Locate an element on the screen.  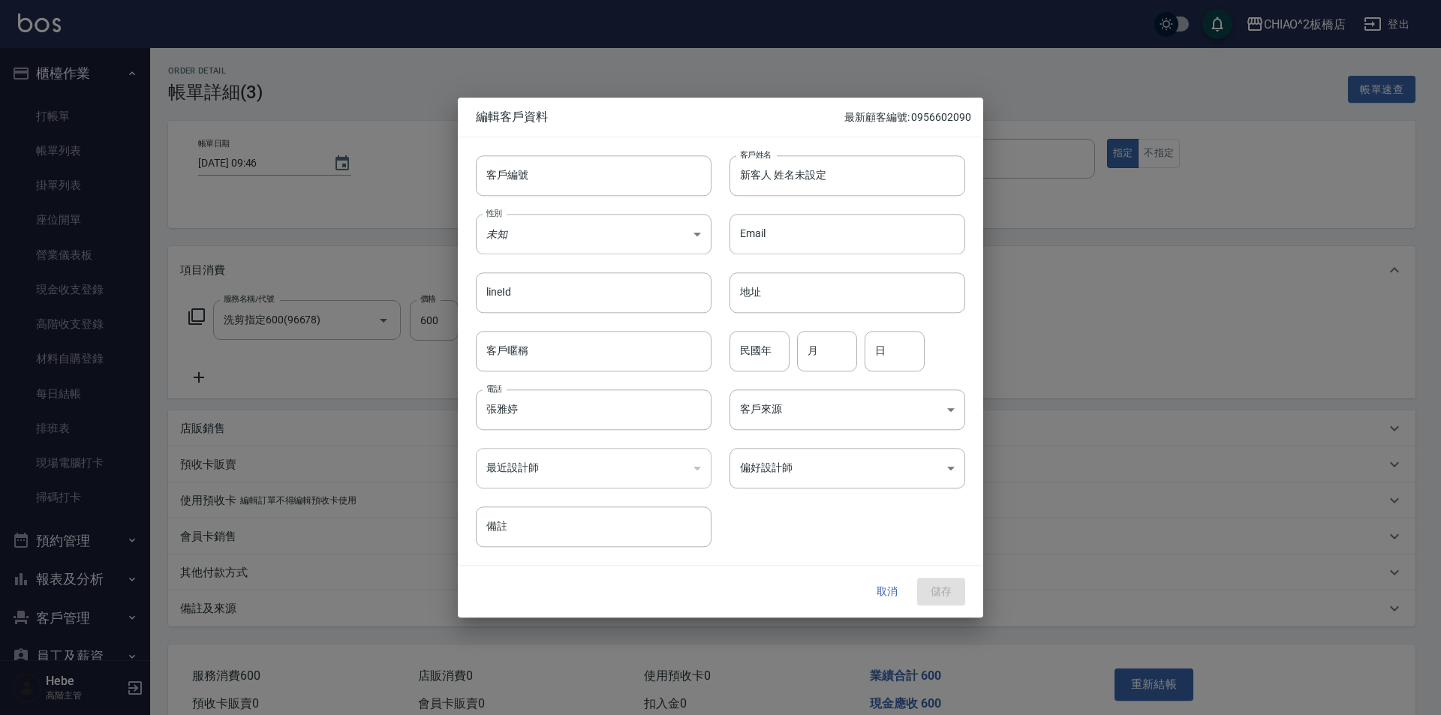
span: 編輯客戶資料 is located at coordinates (660, 117).